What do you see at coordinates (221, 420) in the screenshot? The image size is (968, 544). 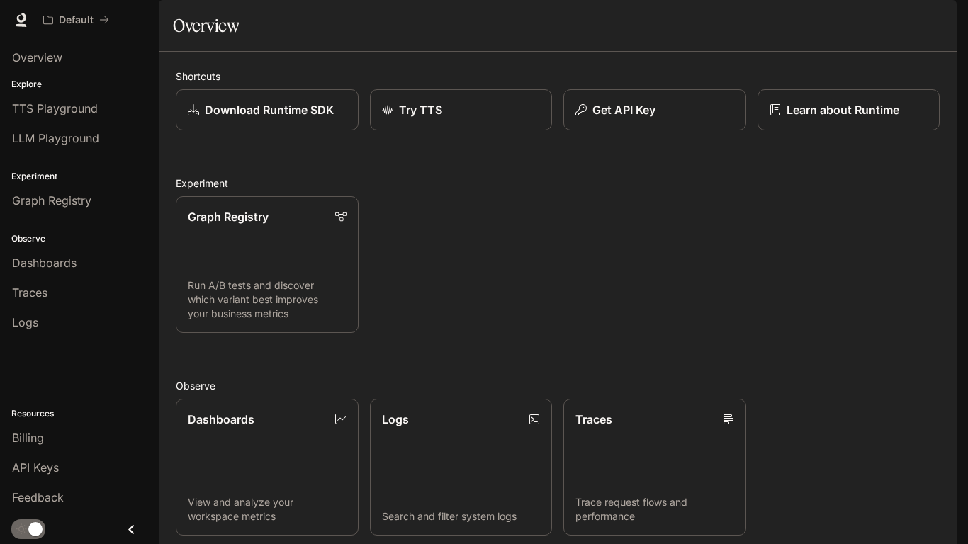 I see `p: Dashboards` at bounding box center [221, 420].